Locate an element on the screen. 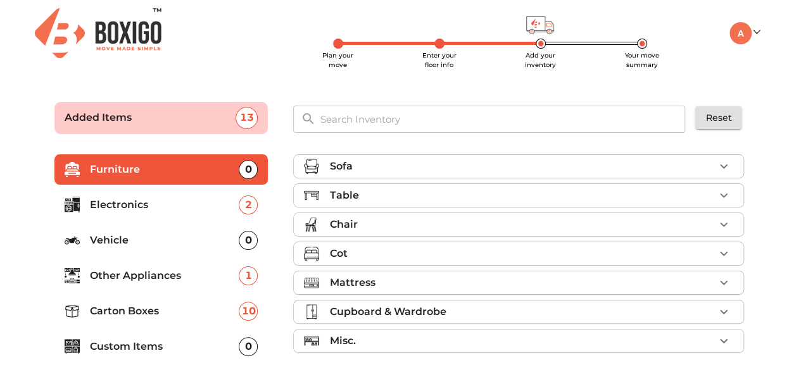 The height and width of the screenshot is (370, 801). img: table is located at coordinates (311, 196).